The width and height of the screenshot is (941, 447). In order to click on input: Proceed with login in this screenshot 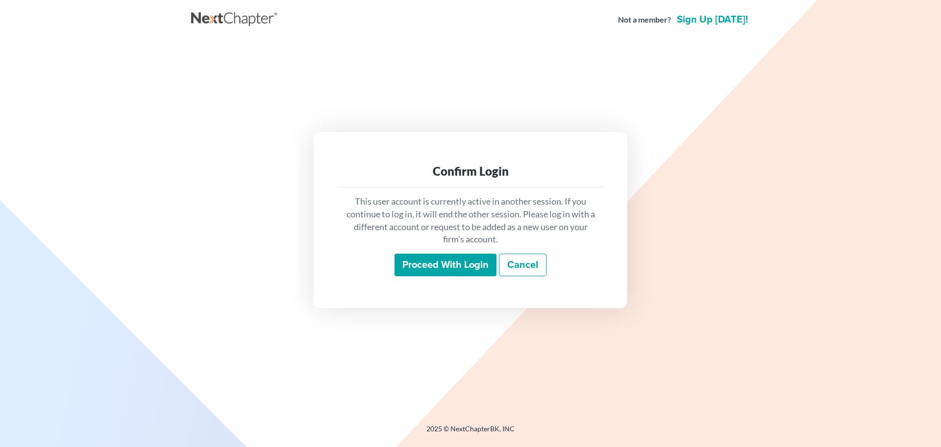, I will do `click(446, 265)`.